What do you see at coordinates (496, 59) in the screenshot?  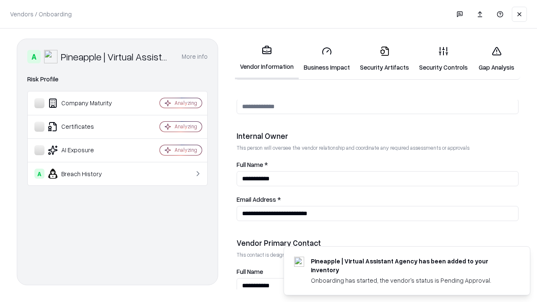 I see `a: Gap Analysis` at bounding box center [496, 59].